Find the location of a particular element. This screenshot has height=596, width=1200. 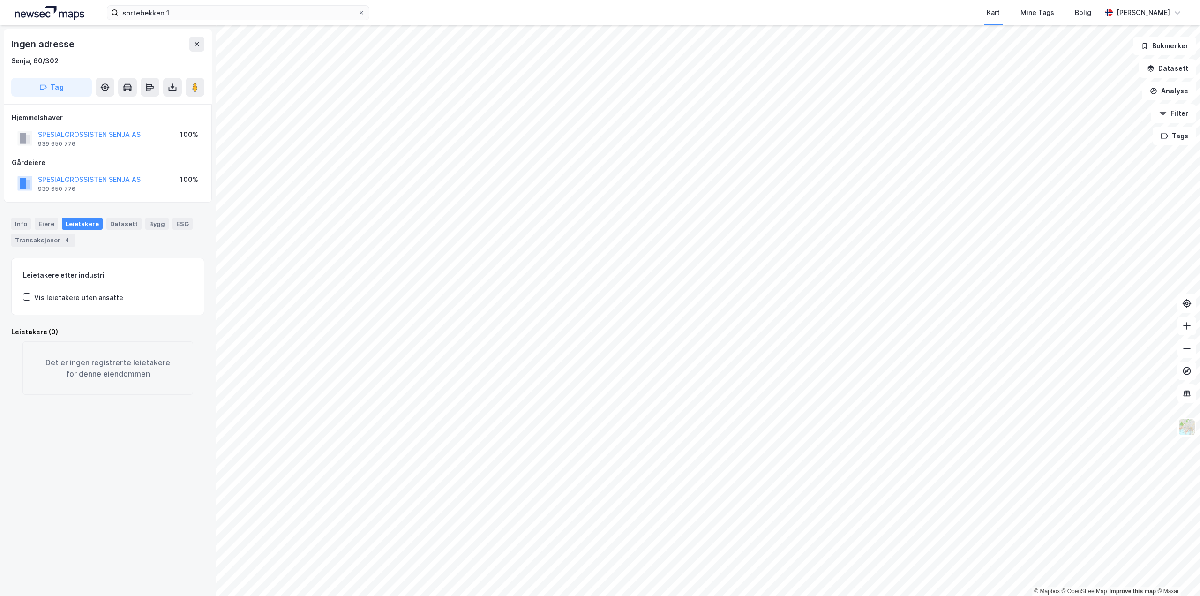

button: Analyse is located at coordinates (1169, 91).